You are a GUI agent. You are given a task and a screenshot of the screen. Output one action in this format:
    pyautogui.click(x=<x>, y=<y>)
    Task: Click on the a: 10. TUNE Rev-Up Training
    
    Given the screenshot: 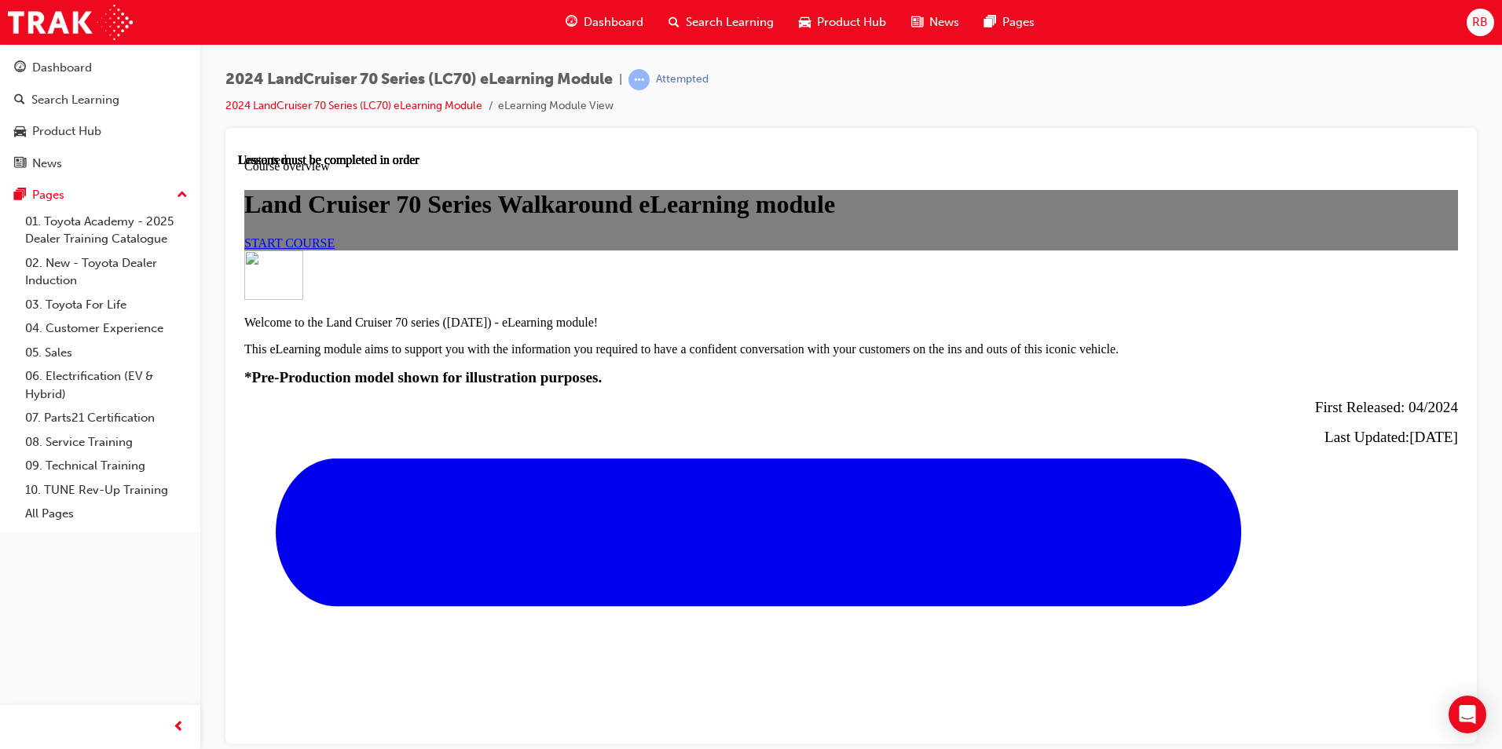 What is the action you would take?
    pyautogui.click(x=106, y=490)
    